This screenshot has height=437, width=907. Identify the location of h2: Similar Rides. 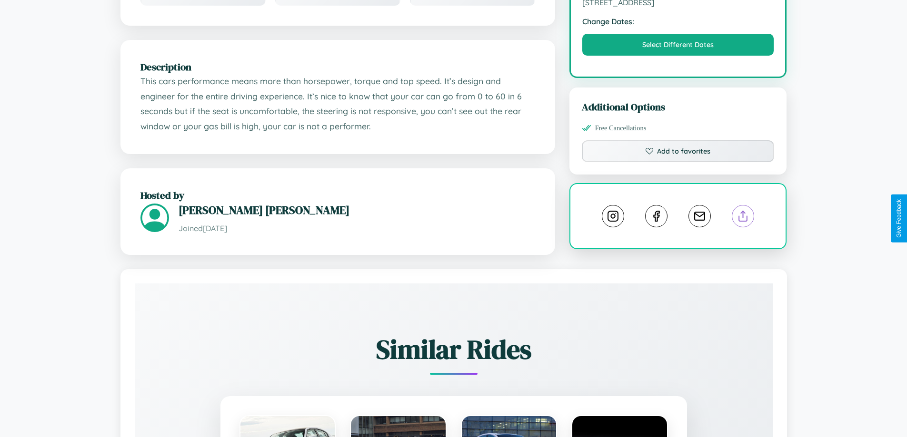
(454, 349).